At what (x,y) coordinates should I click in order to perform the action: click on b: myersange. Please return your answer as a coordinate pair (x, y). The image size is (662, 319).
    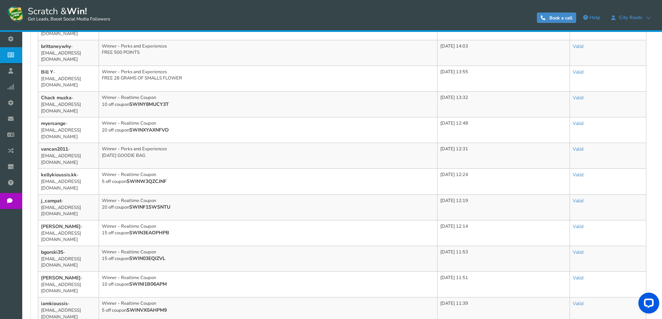
    Looking at the image, I should click on (53, 123).